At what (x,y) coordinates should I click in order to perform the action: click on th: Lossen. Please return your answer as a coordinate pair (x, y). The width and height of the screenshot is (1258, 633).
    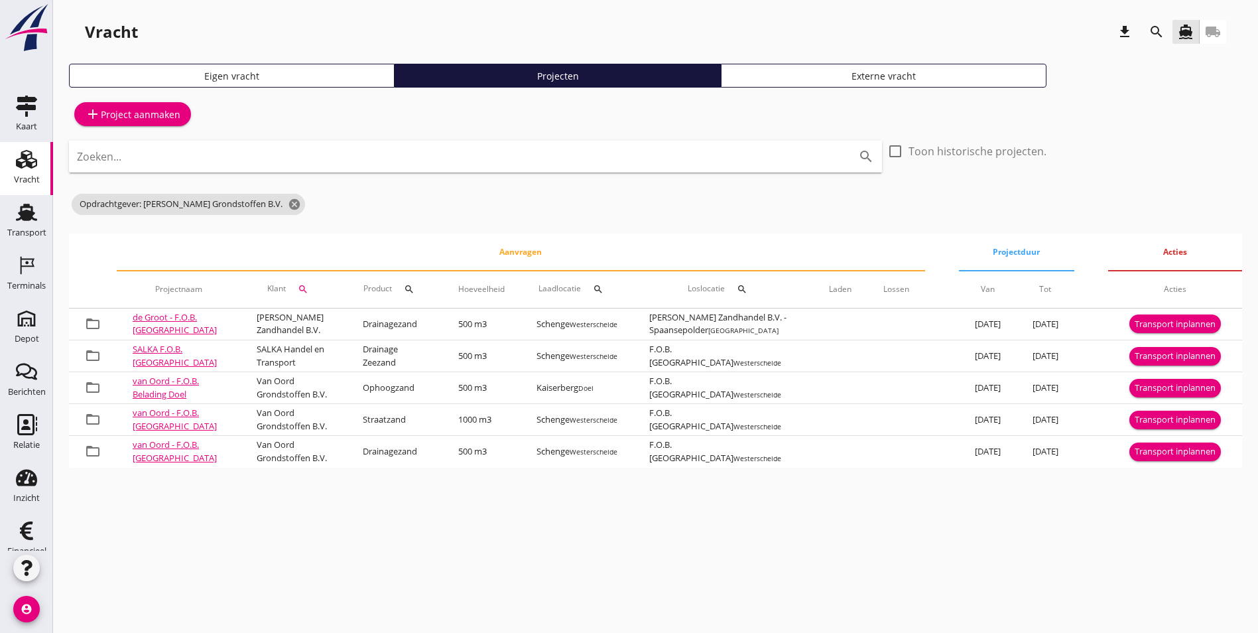
    Looking at the image, I should click on (896, 289).